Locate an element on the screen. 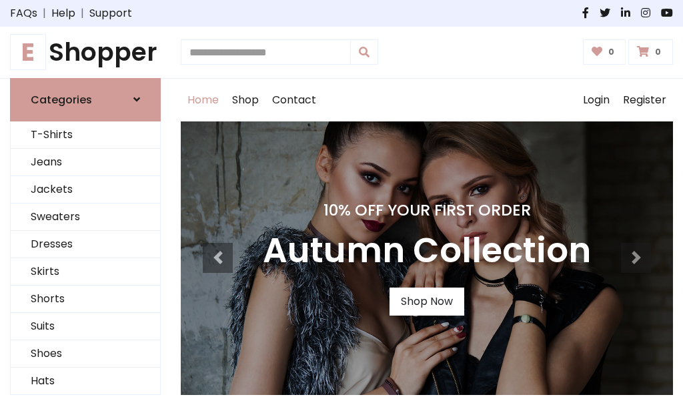 The image size is (683, 403). span: E is located at coordinates (28, 52).